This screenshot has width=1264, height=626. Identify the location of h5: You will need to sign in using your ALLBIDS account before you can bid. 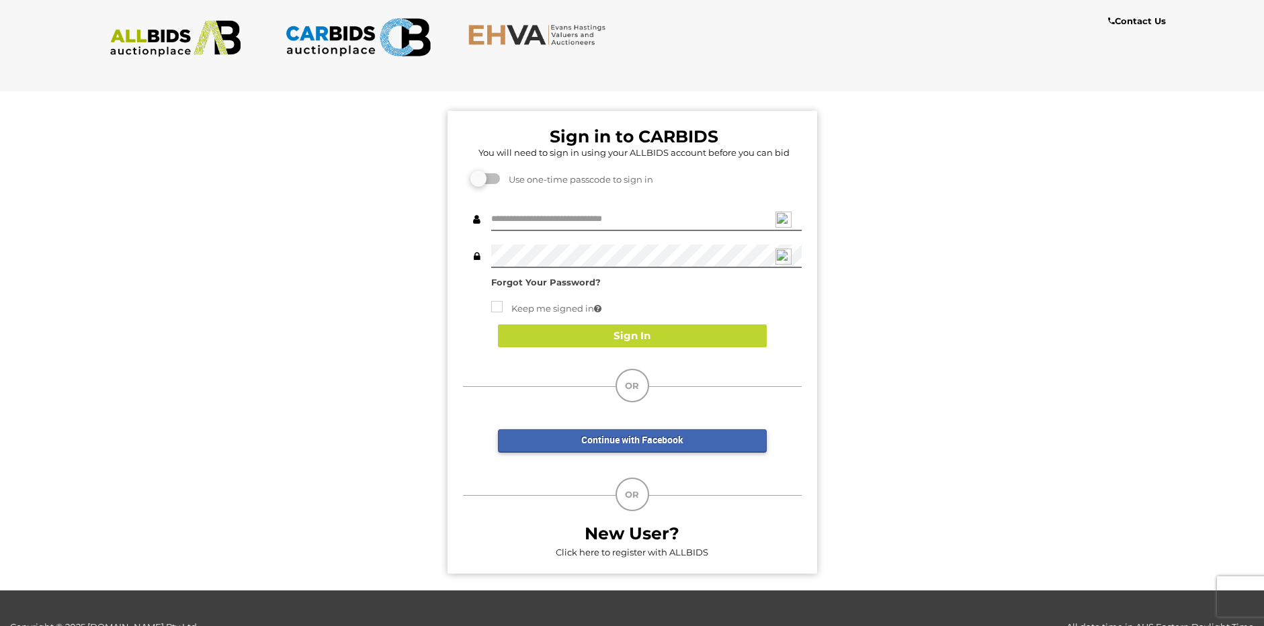
(634, 153).